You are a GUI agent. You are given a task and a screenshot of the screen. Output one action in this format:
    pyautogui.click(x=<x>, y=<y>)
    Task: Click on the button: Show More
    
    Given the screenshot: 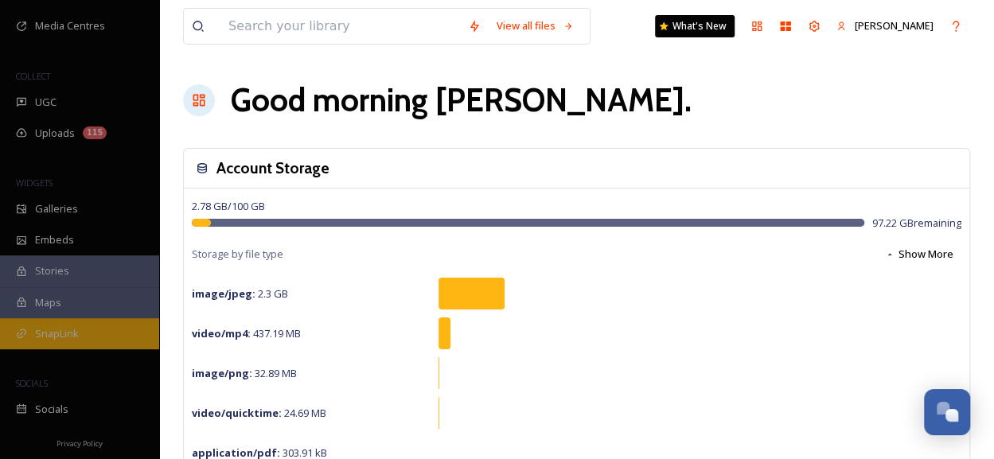 What is the action you would take?
    pyautogui.click(x=919, y=254)
    